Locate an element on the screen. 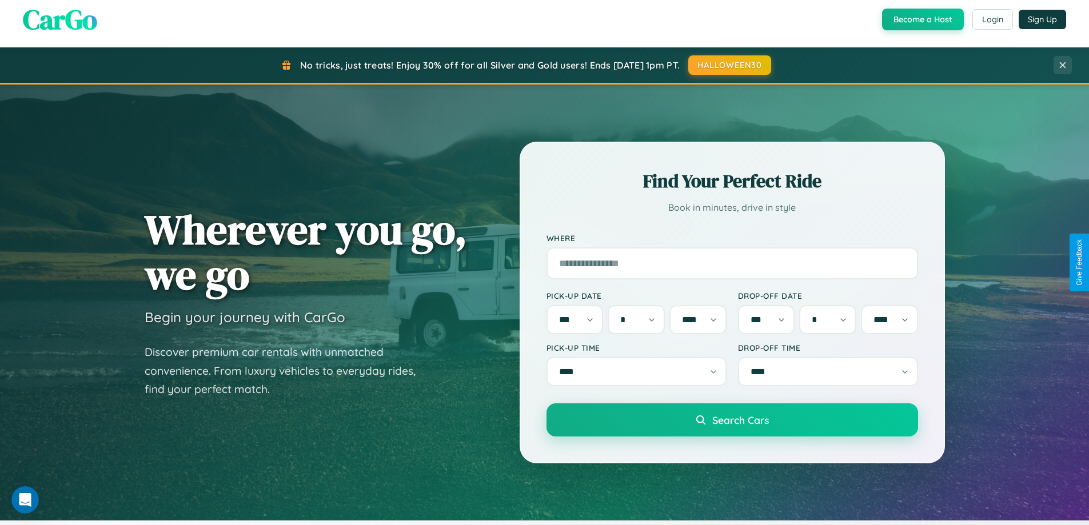  h1: Wherever you go, we go is located at coordinates (306, 252).